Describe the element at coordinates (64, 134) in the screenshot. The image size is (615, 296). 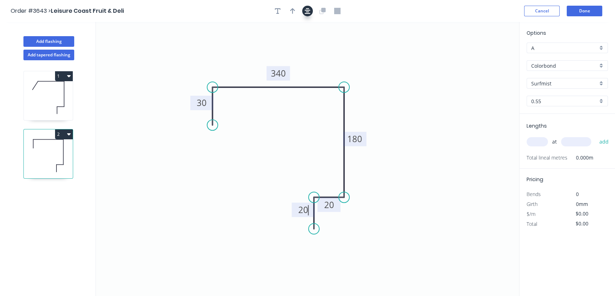
I see `button: 2` at that location.